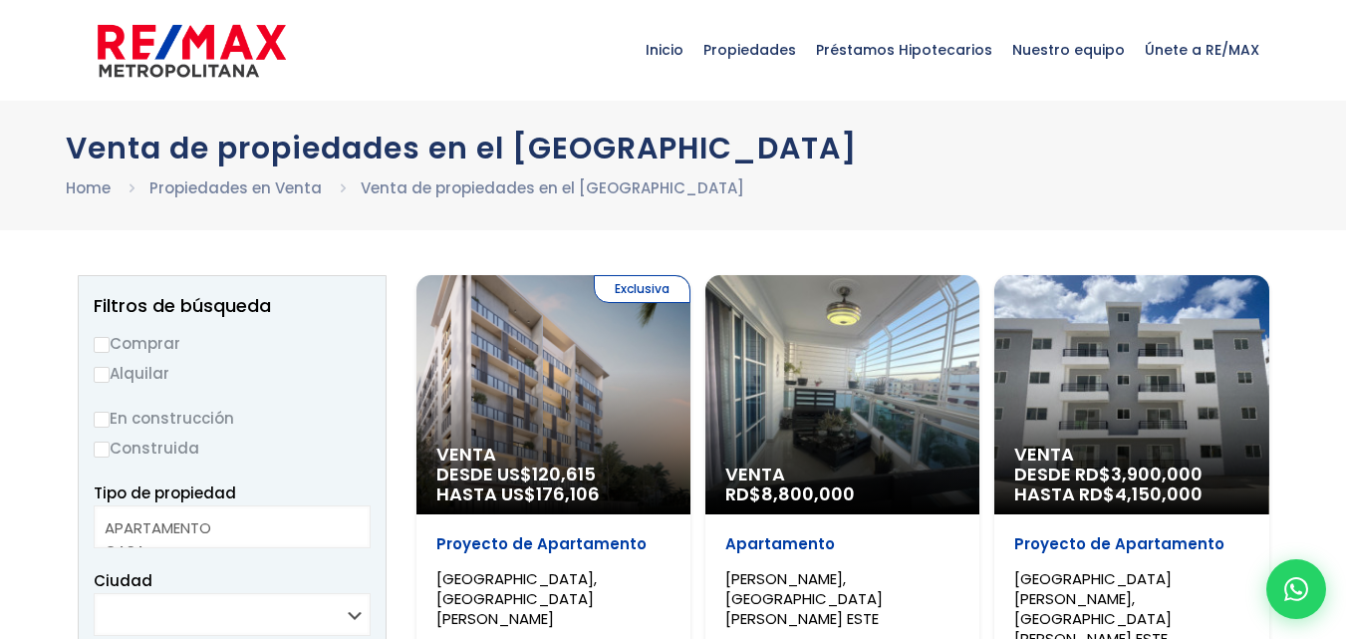  I want to click on label: Comprar, so click(232, 343).